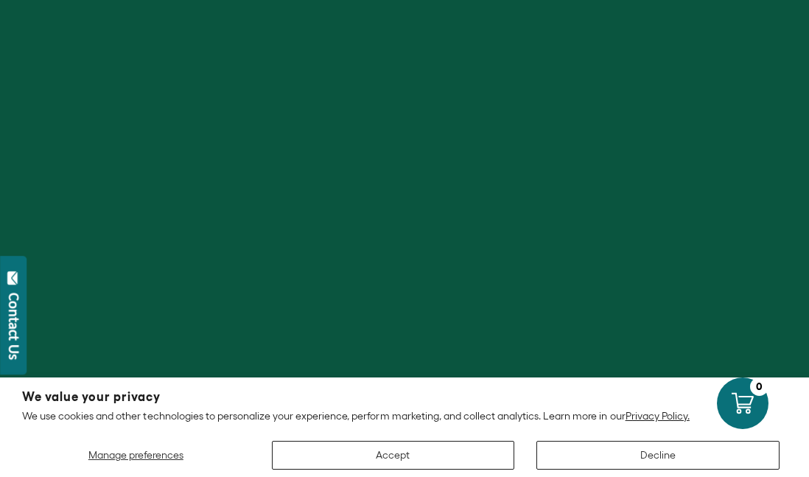 The width and height of the screenshot is (809, 477). Describe the element at coordinates (136, 455) in the screenshot. I see `span: Manage preferences` at that location.